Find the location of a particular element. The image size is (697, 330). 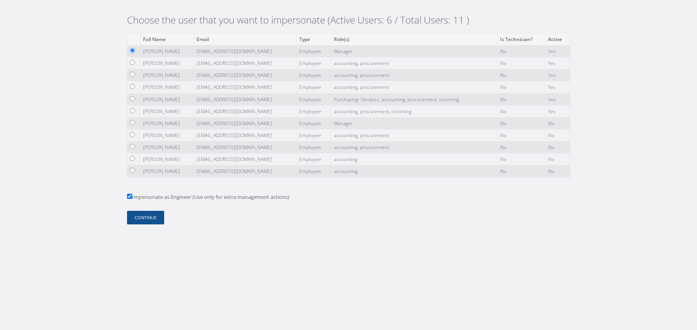

th: Active is located at coordinates (557, 39).